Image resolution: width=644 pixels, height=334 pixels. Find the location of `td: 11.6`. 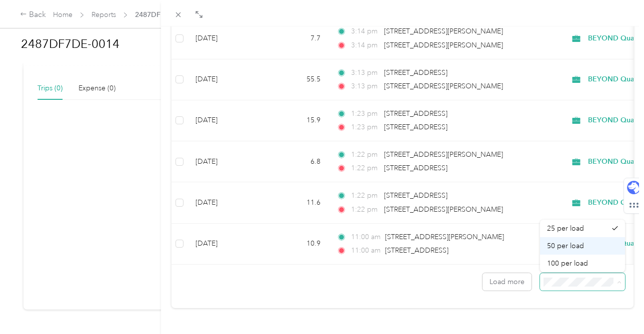

td: 11.6 is located at coordinates (295, 203).